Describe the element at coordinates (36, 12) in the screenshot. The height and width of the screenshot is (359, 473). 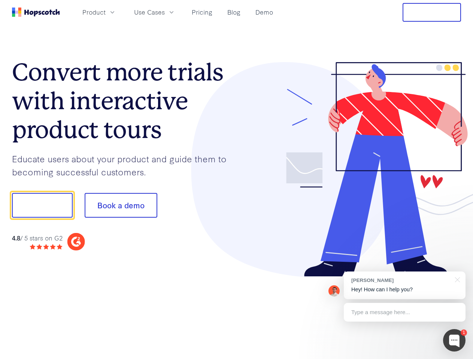
I see `a: Home` at that location.